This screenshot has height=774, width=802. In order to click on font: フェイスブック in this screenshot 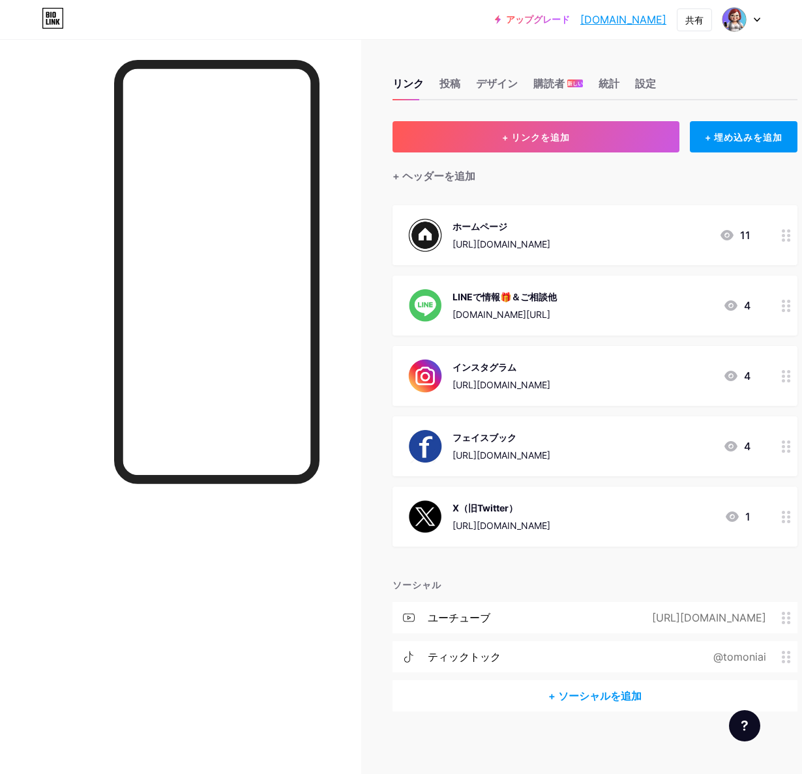, I will do `click(484, 437)`.